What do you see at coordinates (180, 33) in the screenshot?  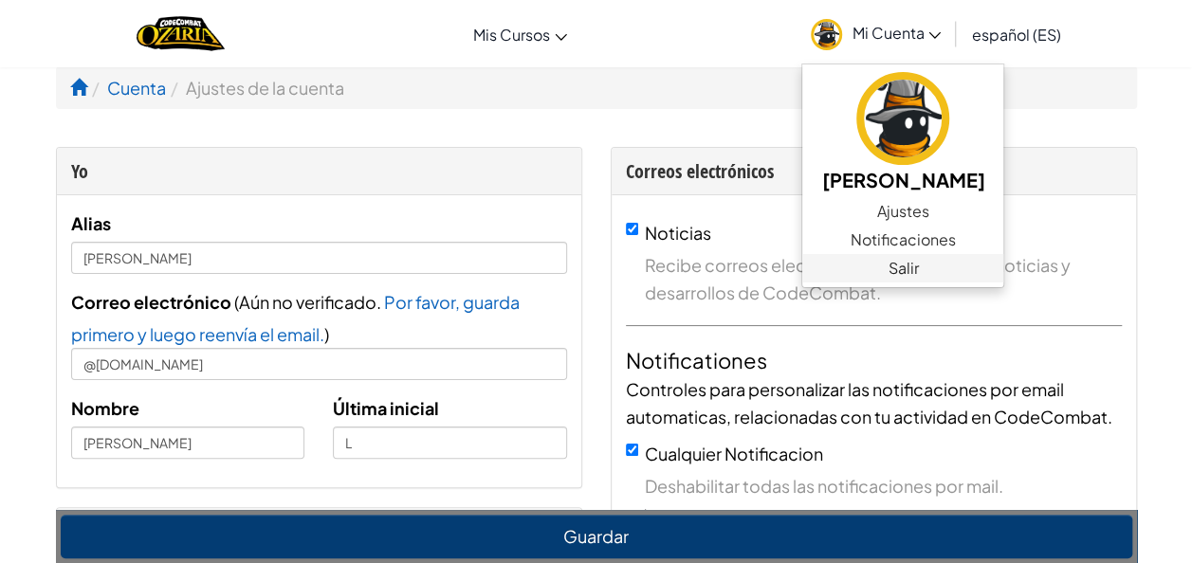 I see `a: Ozaria by CodeCombat logo` at bounding box center [180, 33].